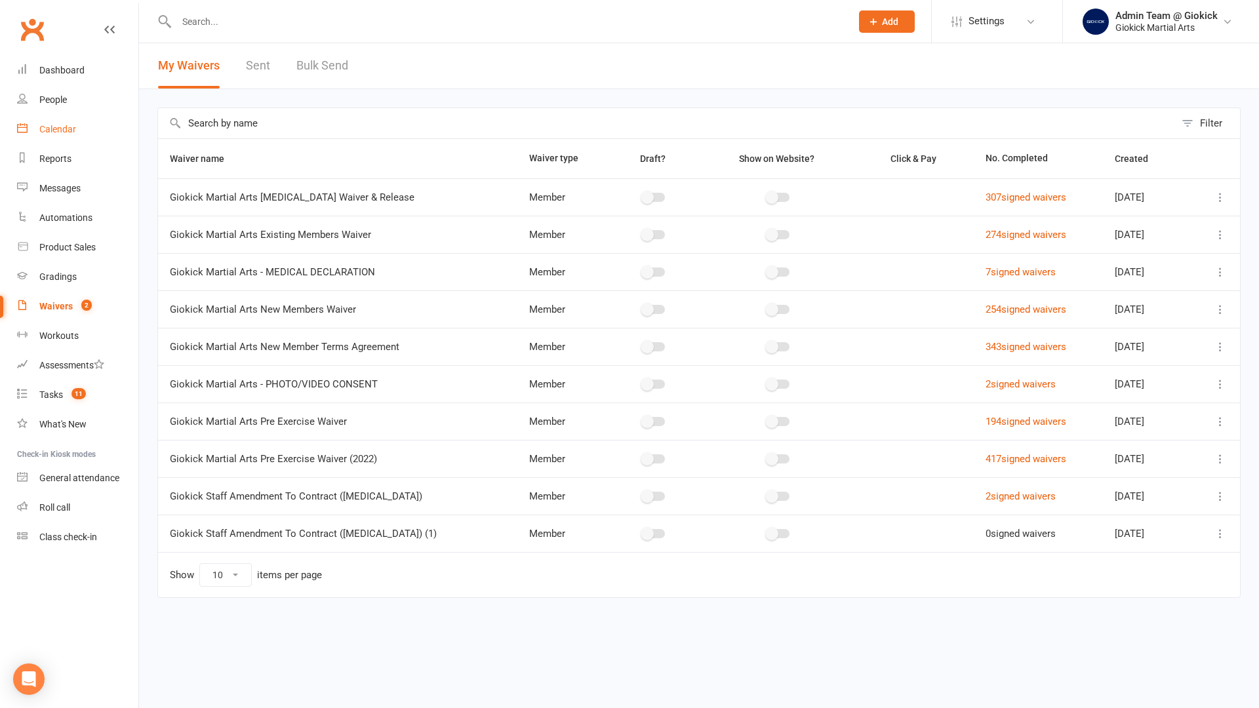  I want to click on div: People, so click(53, 100).